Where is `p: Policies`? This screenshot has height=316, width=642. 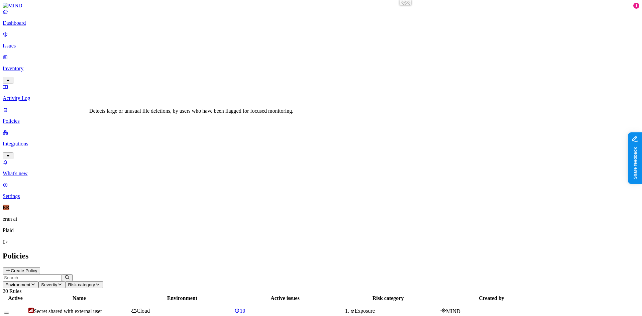 p: Policies is located at coordinates (321, 121).